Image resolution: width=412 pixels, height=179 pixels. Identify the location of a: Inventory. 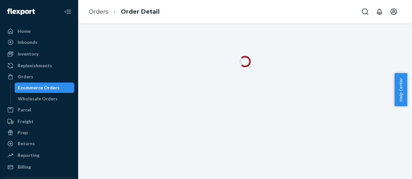
(39, 54).